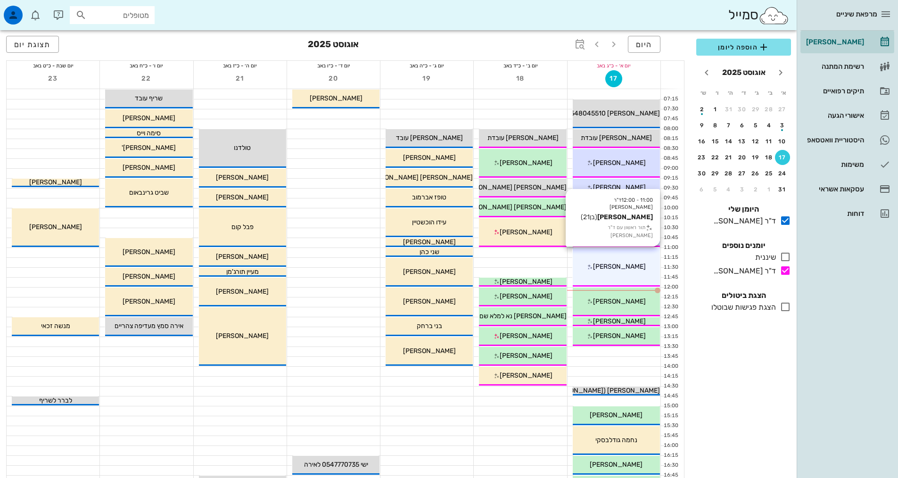  What do you see at coordinates (763, 257) in the screenshot?
I see `div: שיננית` at bounding box center [763, 257].